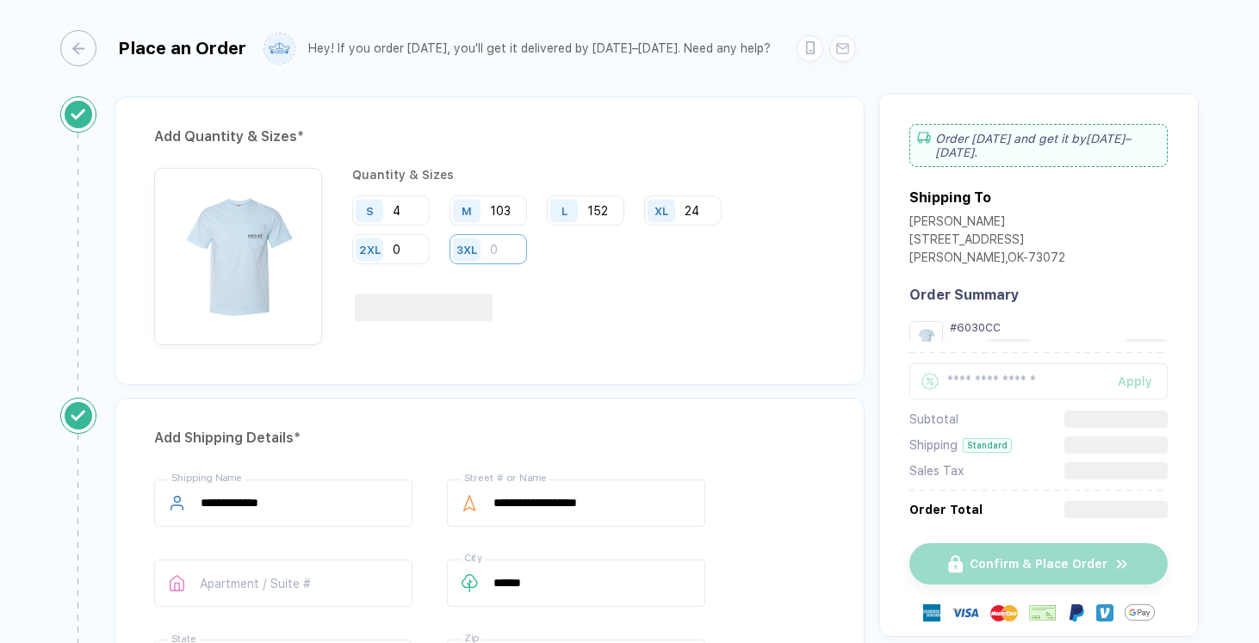 The width and height of the screenshot is (1259, 643). What do you see at coordinates (467, 249) in the screenshot?
I see `div: 3XL` at bounding box center [467, 249].